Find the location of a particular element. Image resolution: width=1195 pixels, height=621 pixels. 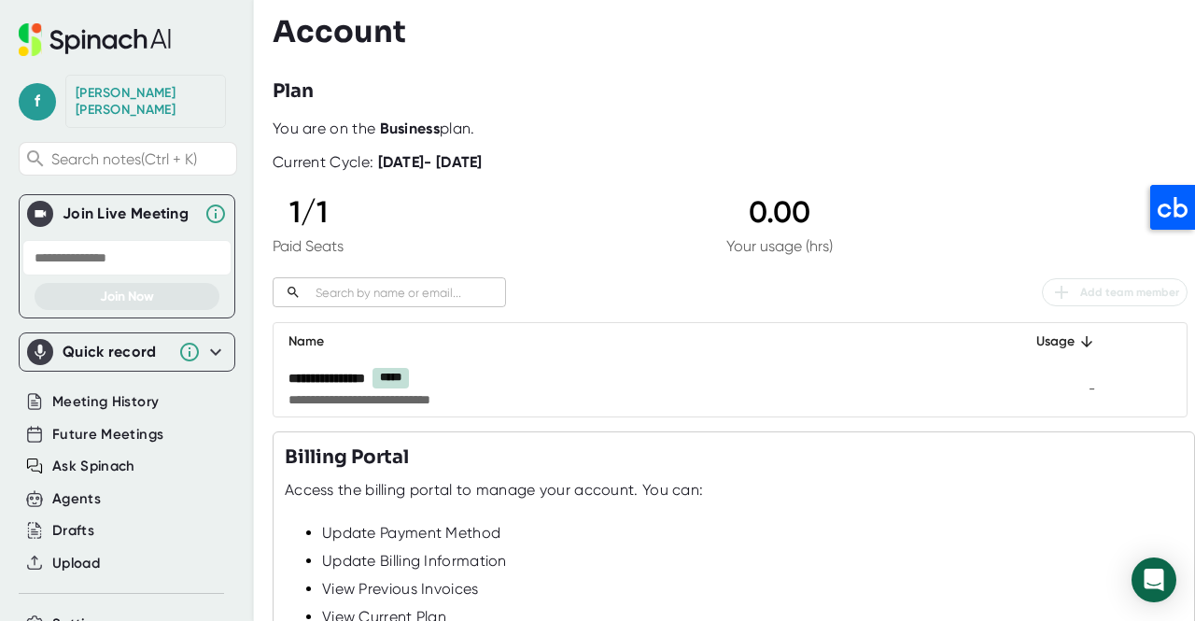

div: 1 / 1 is located at coordinates (308, 212).